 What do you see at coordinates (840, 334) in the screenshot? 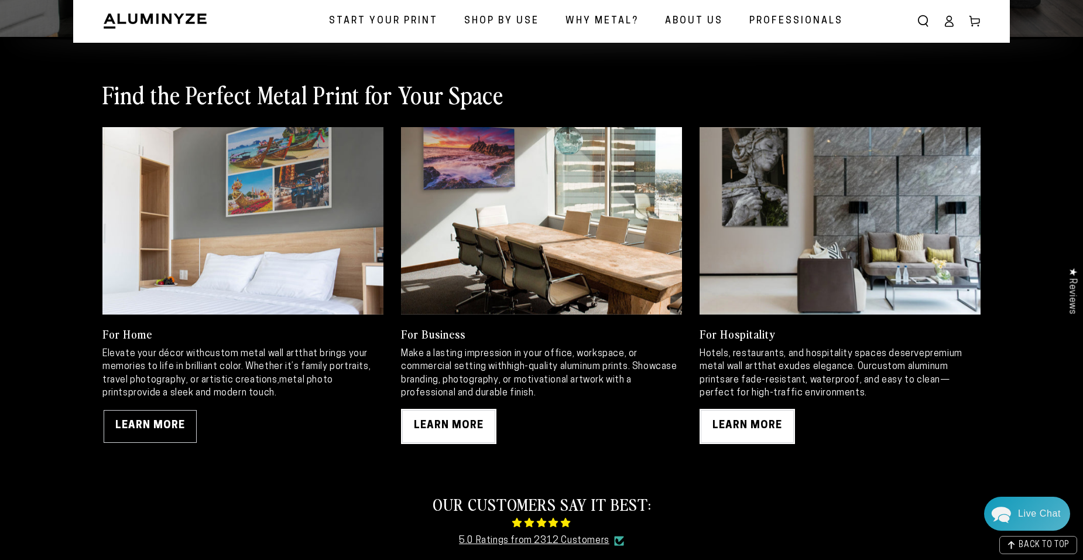
I see `h3: For Hospitality` at bounding box center [840, 334].